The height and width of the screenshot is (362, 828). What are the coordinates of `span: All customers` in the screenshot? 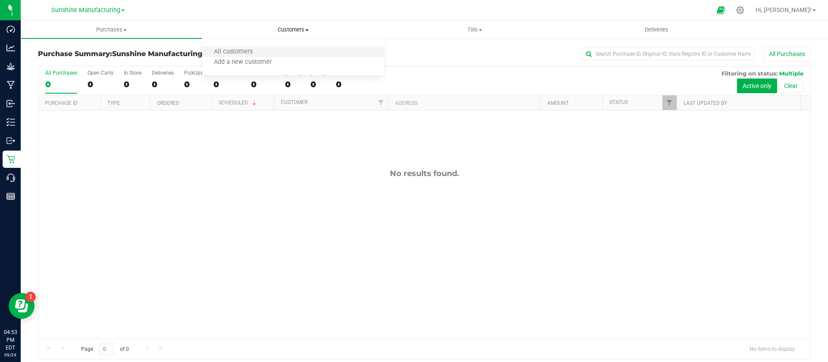 It's located at (233, 52).